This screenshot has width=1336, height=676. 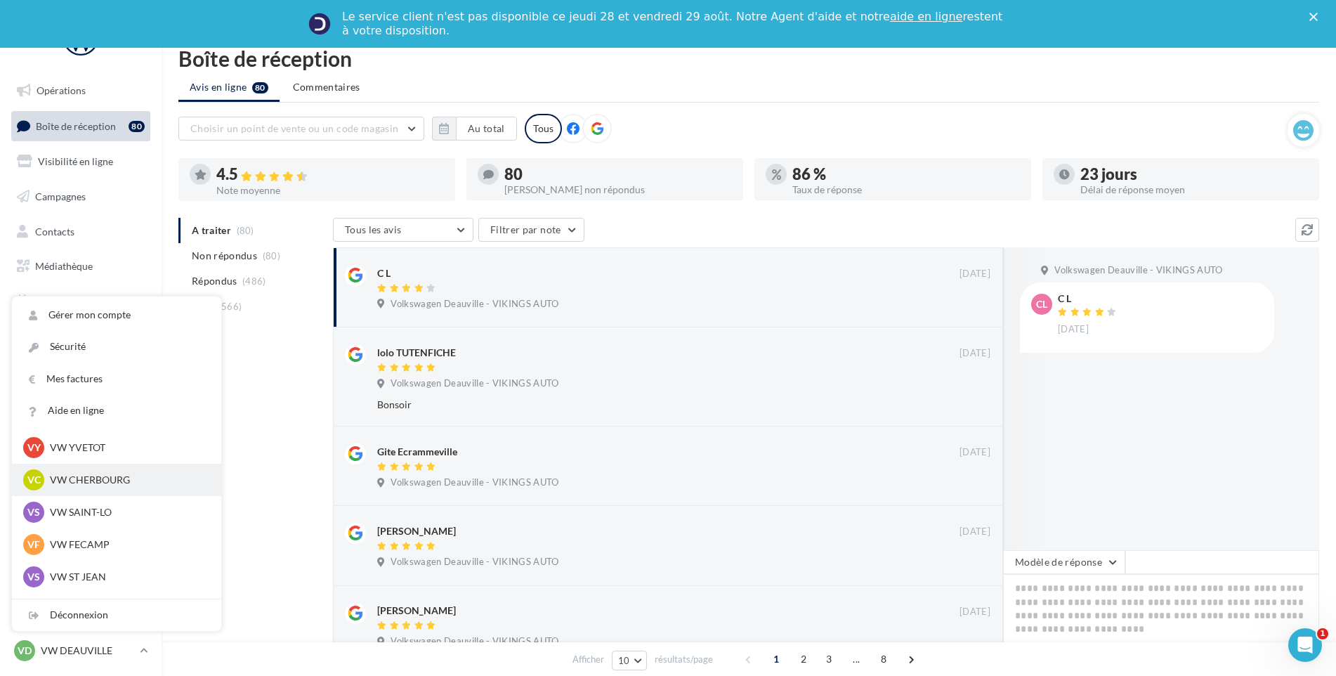 I want to click on a: Contacts, so click(x=81, y=232).